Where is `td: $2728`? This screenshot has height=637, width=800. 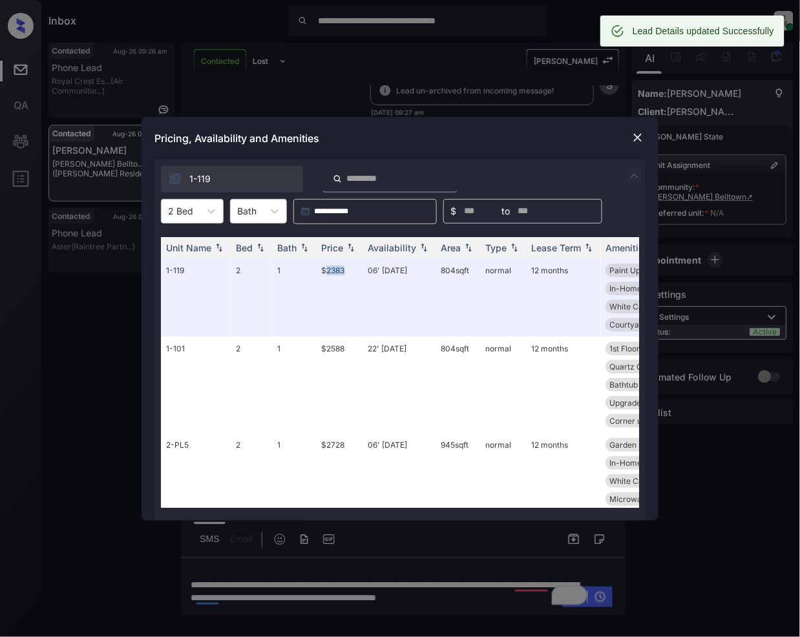
td: $2728 is located at coordinates (339, 481).